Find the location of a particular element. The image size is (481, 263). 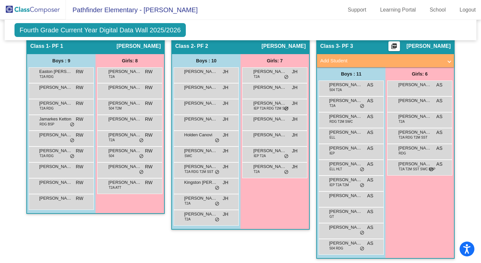

span: - PF 1 is located at coordinates (56, 46).